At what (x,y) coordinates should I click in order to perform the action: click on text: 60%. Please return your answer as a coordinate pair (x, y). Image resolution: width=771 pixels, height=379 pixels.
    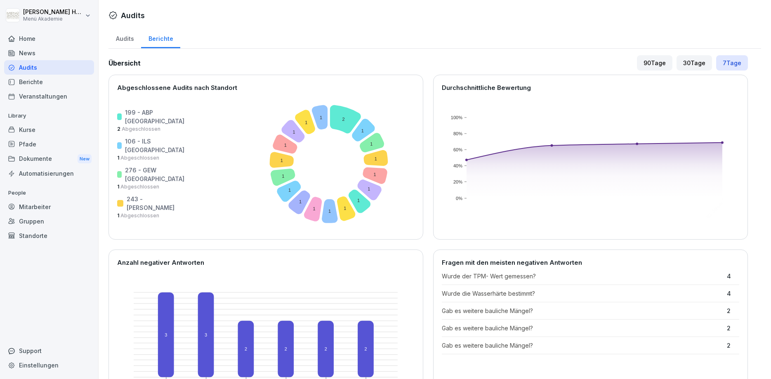
    Looking at the image, I should click on (458, 150).